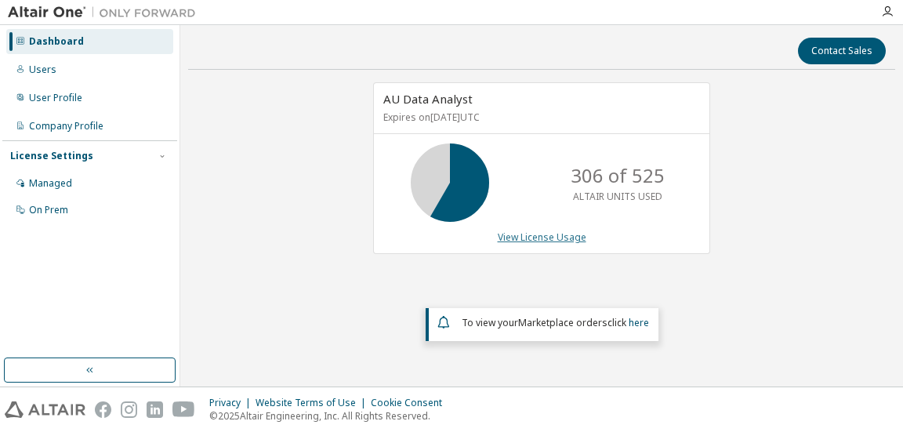 The height and width of the screenshot is (432, 903). I want to click on div: Privacy, so click(232, 403).